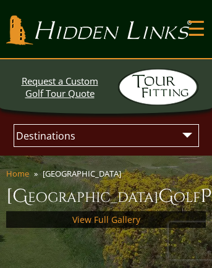 This screenshot has width=212, height=268. What do you see at coordinates (106, 87) in the screenshot?
I see `a: Request a CustomGolf Tour Quote` at bounding box center [106, 87].